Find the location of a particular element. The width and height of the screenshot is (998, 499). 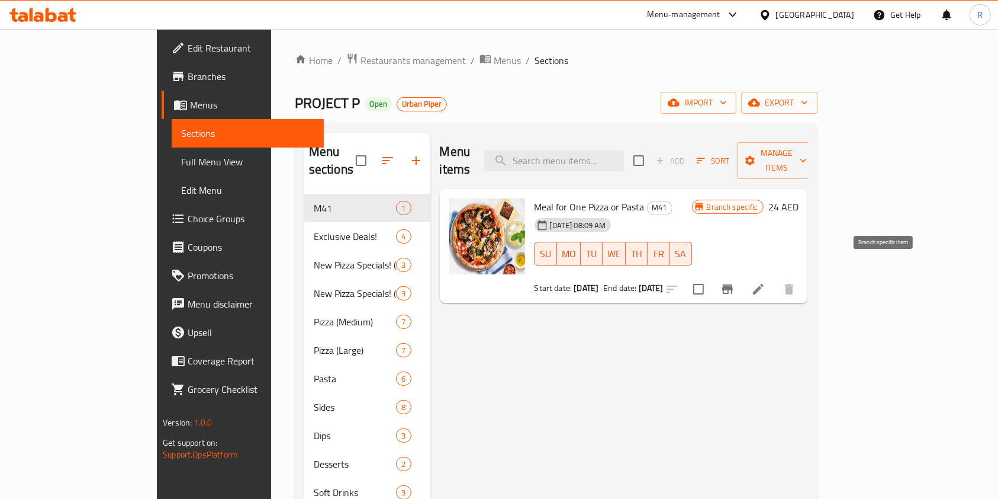

span: Select to update is located at coordinates (699, 289).